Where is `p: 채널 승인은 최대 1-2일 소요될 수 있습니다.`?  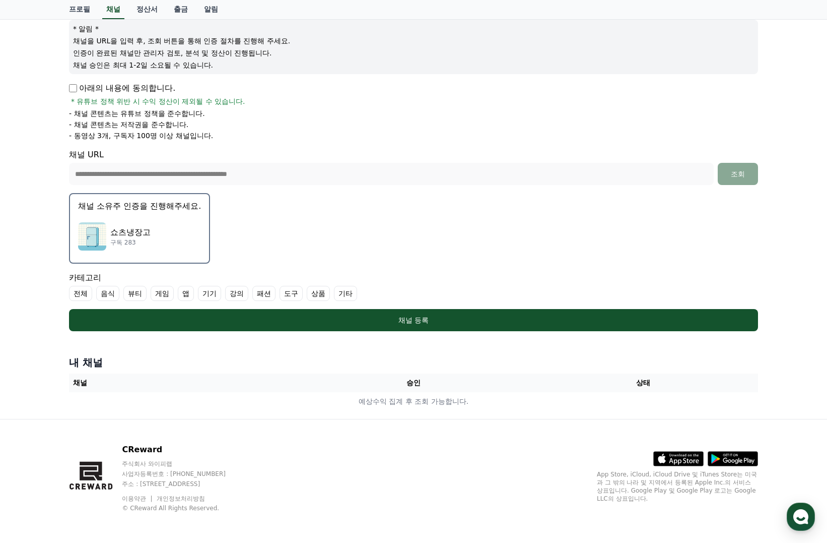 p: 채널 승인은 최대 1-2일 소요될 수 있습니다. is located at coordinates (414, 65).